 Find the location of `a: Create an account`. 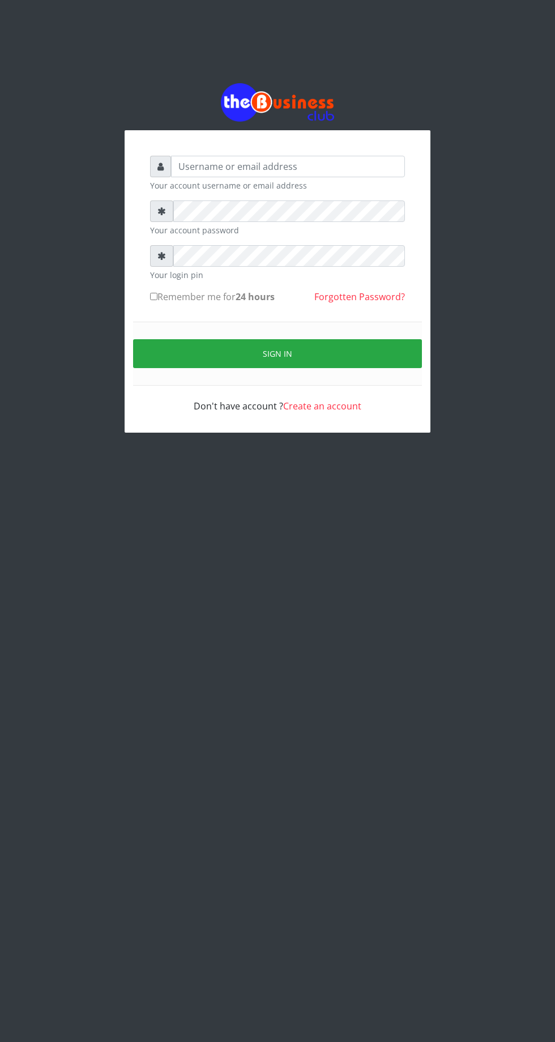

a: Create an account is located at coordinates (322, 406).